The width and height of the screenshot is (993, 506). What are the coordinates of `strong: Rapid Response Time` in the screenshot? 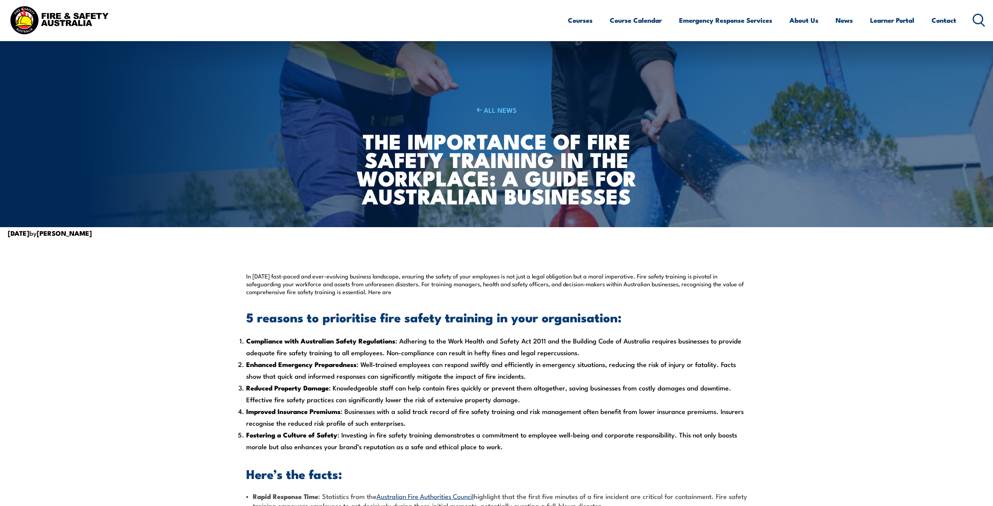 It's located at (285, 496).